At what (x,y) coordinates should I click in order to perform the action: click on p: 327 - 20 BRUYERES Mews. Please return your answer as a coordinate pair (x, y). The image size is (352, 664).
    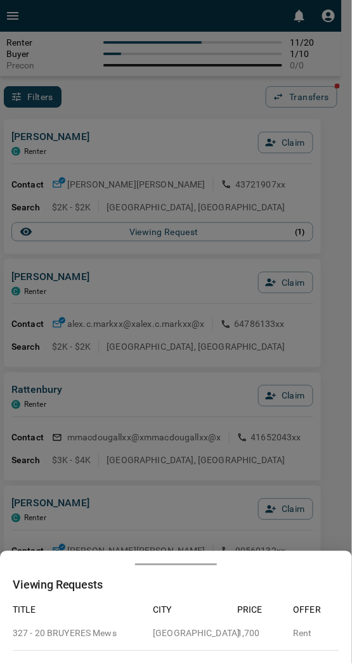
    Looking at the image, I should click on (77, 634).